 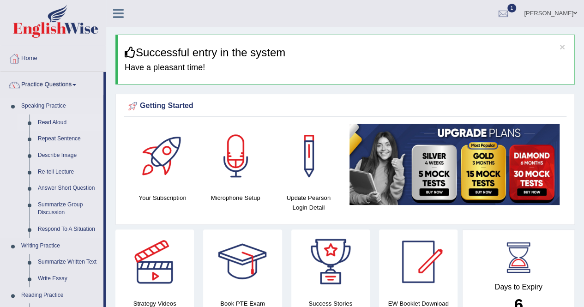 I want to click on a: Reading Practice, so click(x=60, y=295).